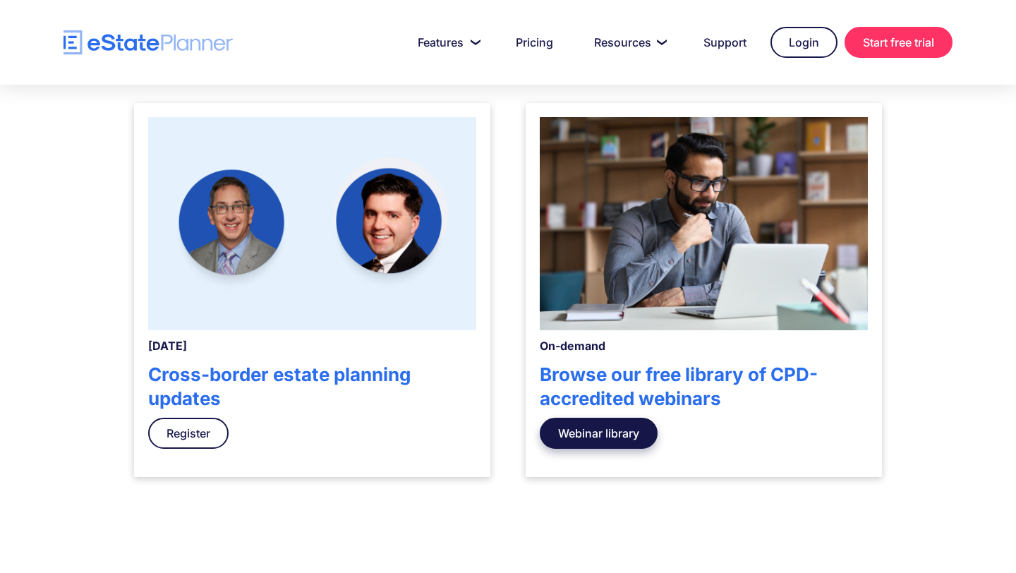 This screenshot has width=1016, height=573. Describe the element at coordinates (803, 42) in the screenshot. I see `a: Login` at that location.